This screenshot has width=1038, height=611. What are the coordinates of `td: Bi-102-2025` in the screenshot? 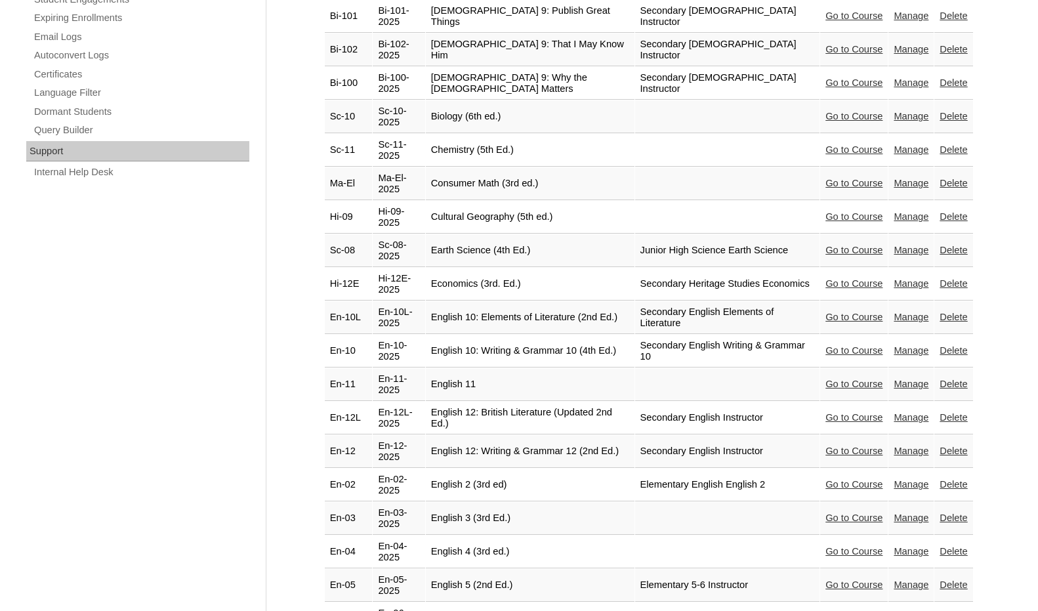 It's located at (398, 50).